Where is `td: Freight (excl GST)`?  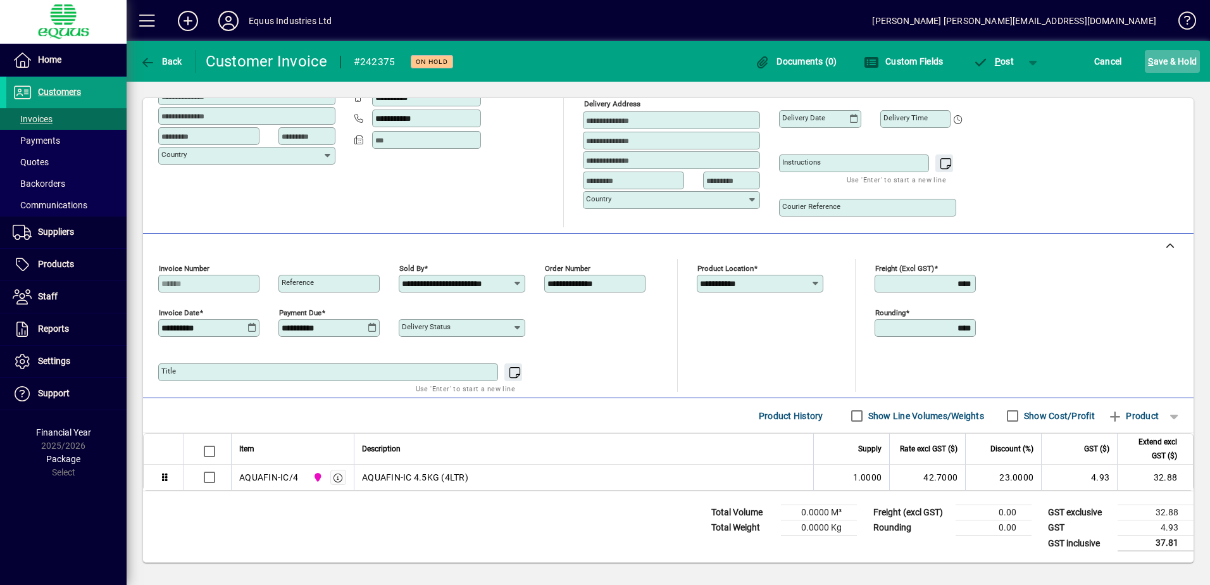 td: Freight (excl GST) is located at coordinates (912, 513).